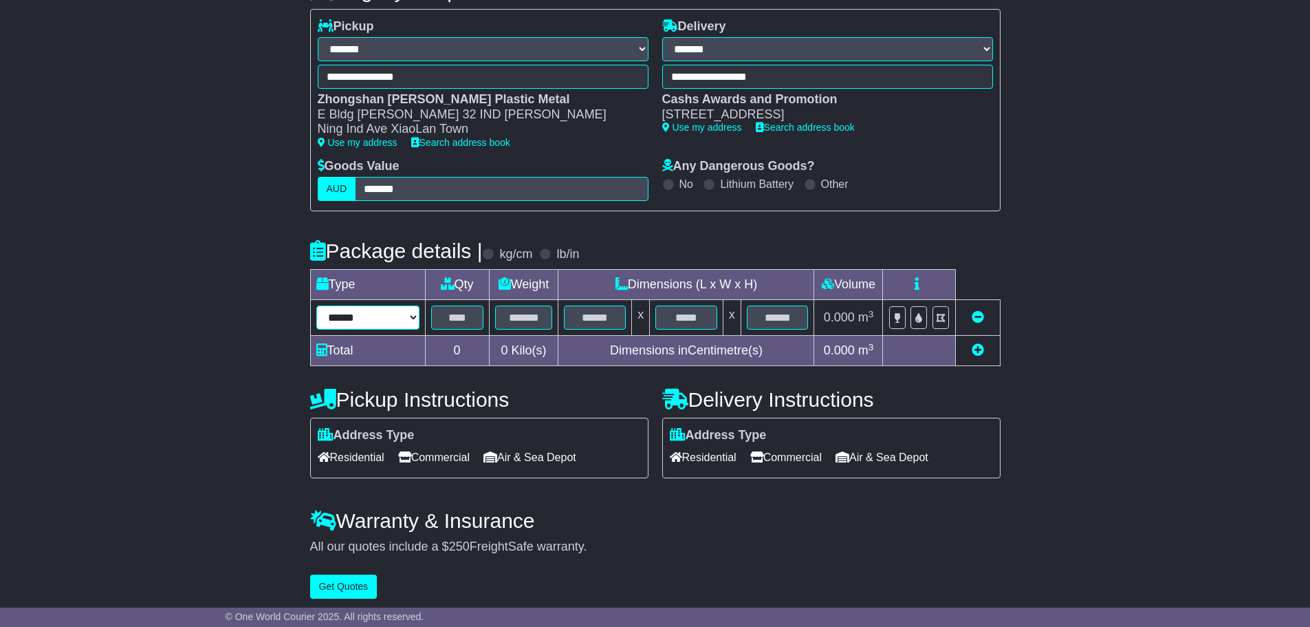 The width and height of the screenshot is (1310, 627). What do you see at coordinates (832, 399) in the screenshot?
I see `h4: Delivery Instructions` at bounding box center [832, 399].